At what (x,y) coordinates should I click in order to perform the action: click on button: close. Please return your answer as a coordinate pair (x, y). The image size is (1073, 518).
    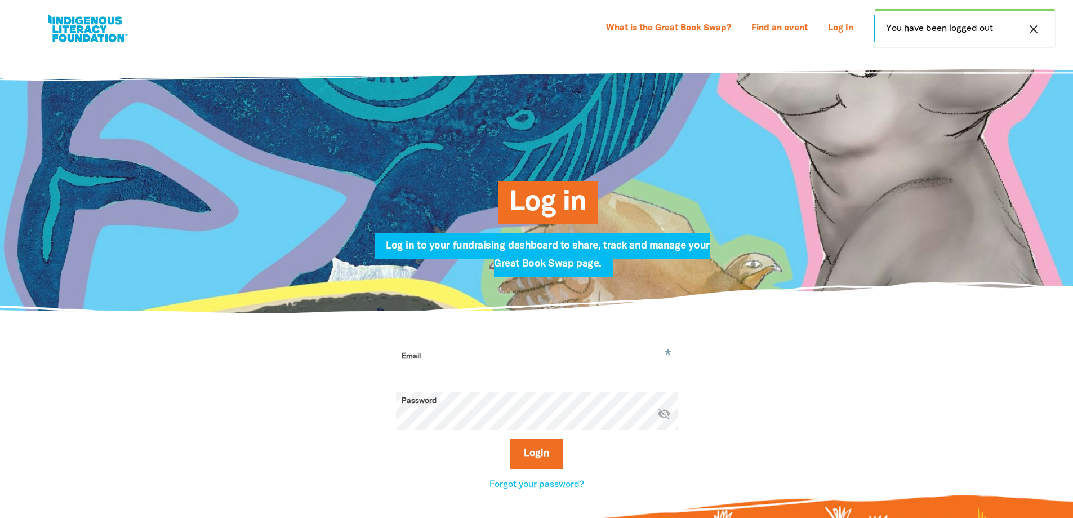
    Looking at the image, I should click on (1034, 29).